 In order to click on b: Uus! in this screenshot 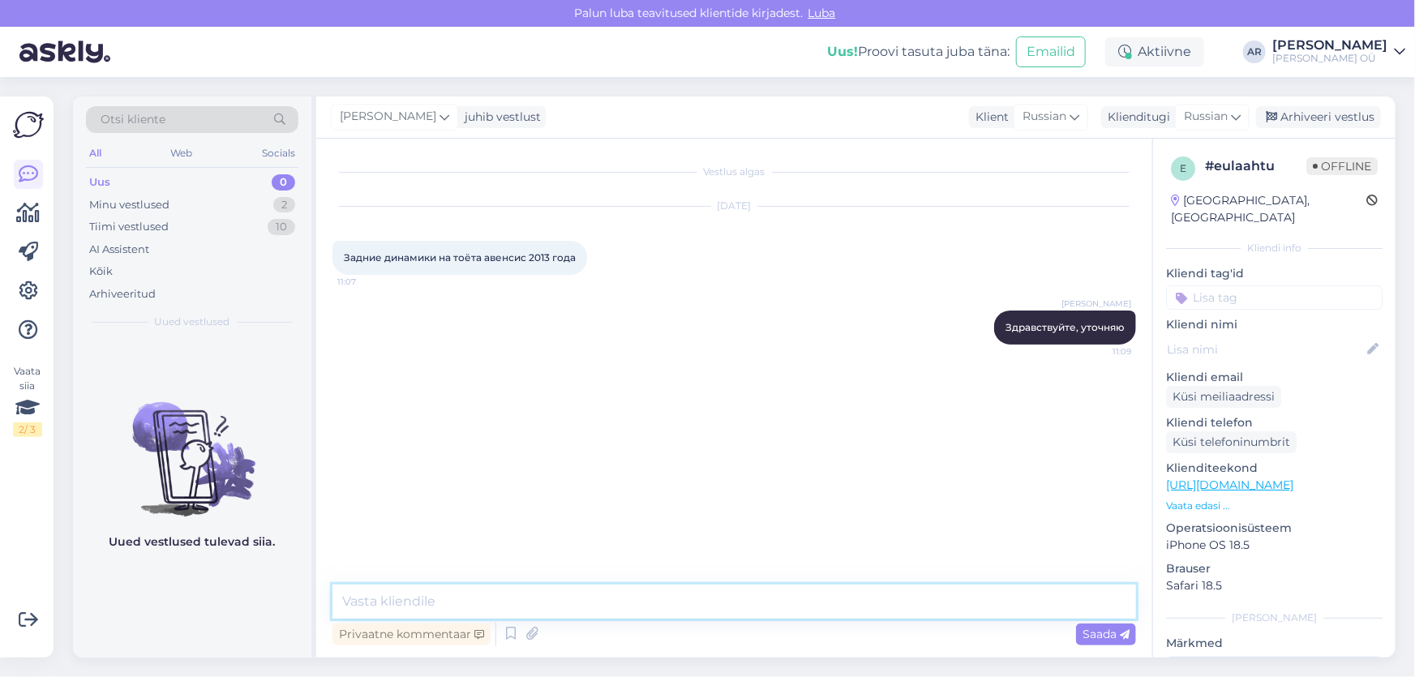, I will do `click(843, 51)`.